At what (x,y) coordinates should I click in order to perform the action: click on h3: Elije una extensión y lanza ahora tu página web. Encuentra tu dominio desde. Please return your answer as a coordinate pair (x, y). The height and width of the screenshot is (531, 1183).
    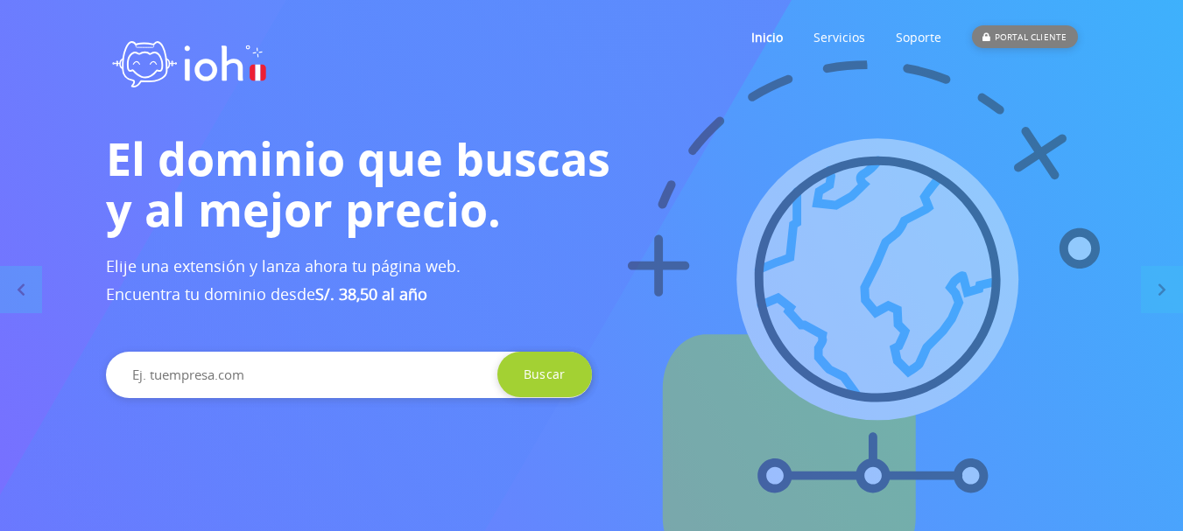
    Looking at the image, I should click on (592, 280).